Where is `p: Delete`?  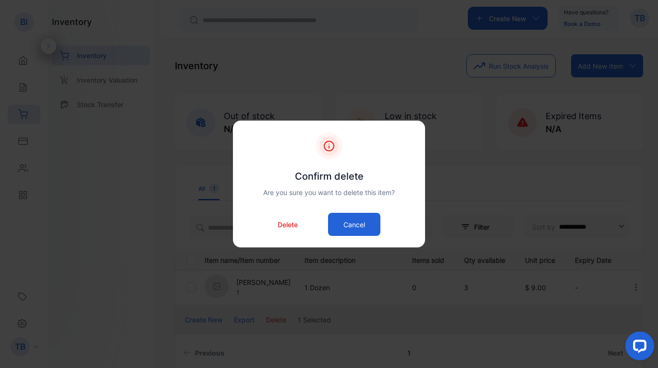 p: Delete is located at coordinates (288, 224).